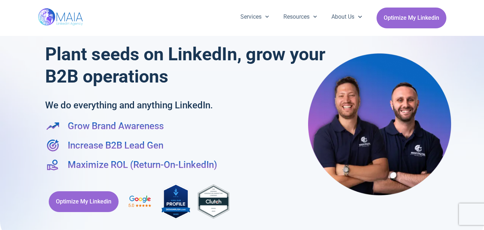  What do you see at coordinates (115, 126) in the screenshot?
I see `span: Grow Brand Awareness` at bounding box center [115, 126].